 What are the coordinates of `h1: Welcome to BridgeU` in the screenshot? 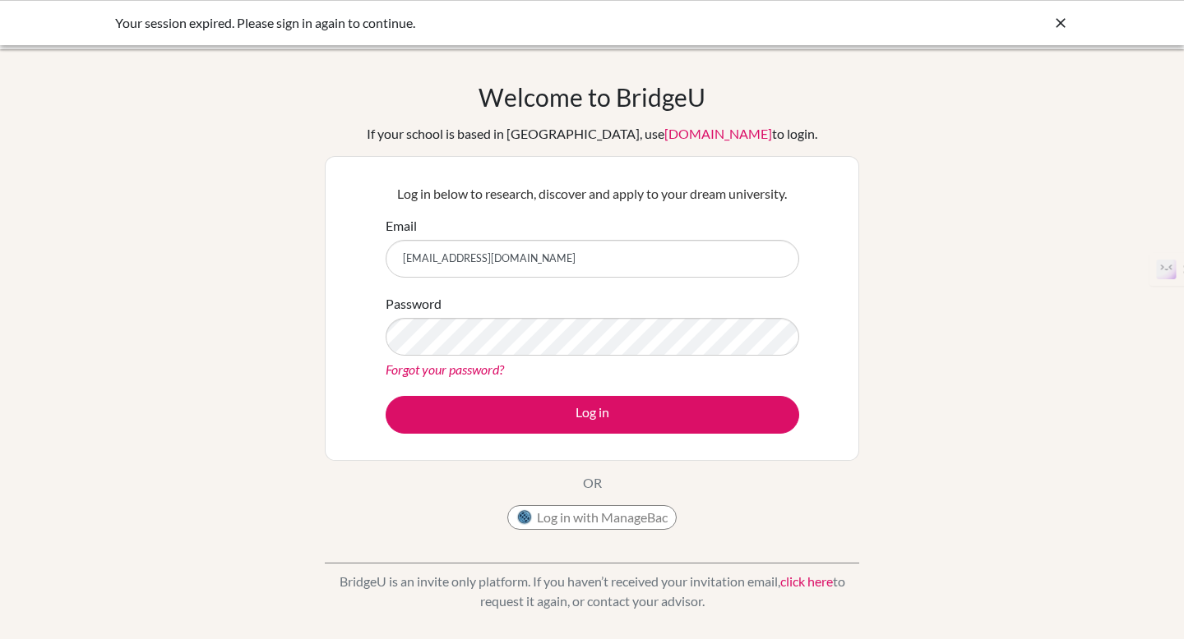 It's located at (592, 97).